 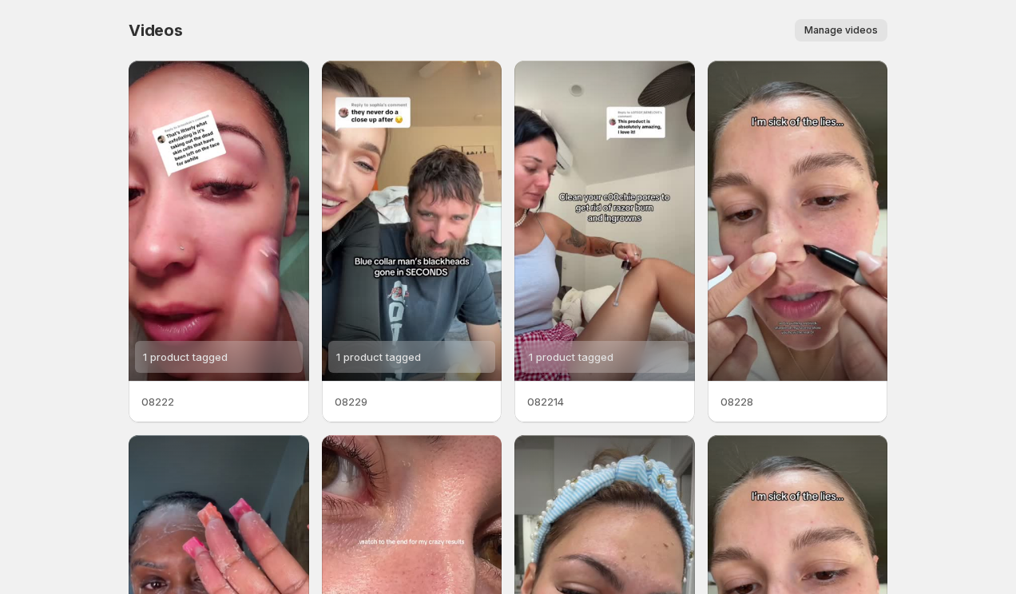 I want to click on p: 08222, so click(x=219, y=402).